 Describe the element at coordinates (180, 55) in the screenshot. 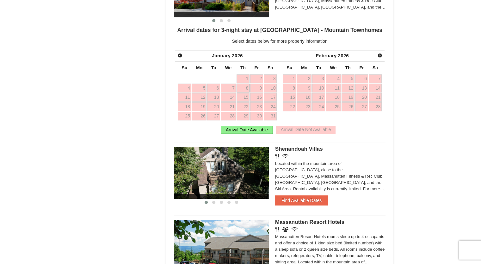

I see `a: Prev` at that location.